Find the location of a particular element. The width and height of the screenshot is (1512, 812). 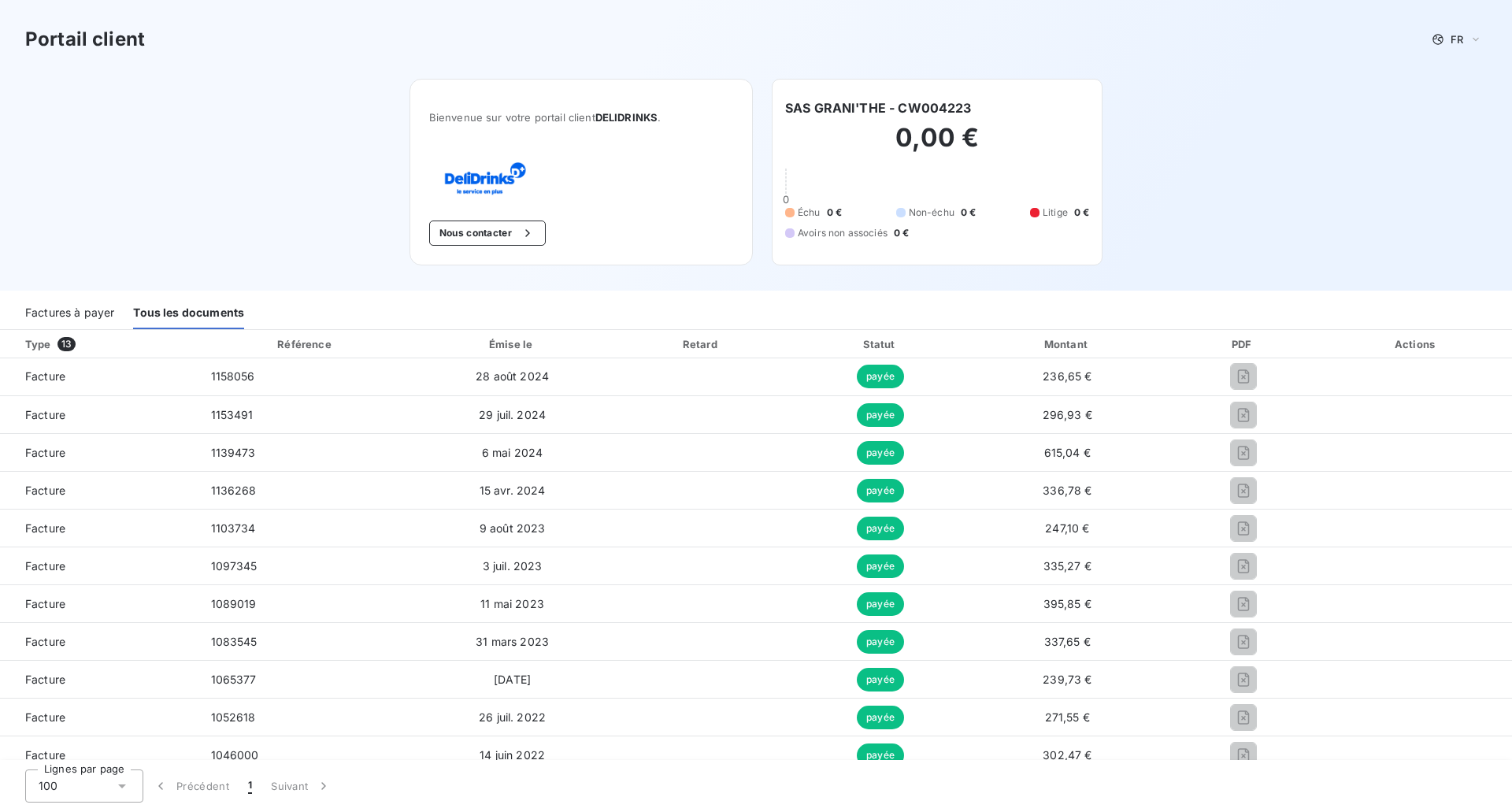

span: 296,93 € is located at coordinates (1067, 414).